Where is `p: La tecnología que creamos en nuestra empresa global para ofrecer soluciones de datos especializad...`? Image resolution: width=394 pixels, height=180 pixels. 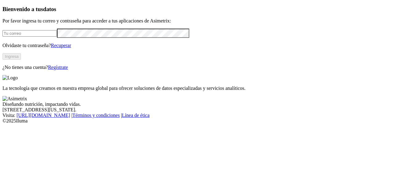 p: La tecnología que creamos en nuestra empresa global para ofrecer soluciones de datos especializad... is located at coordinates (197, 88).